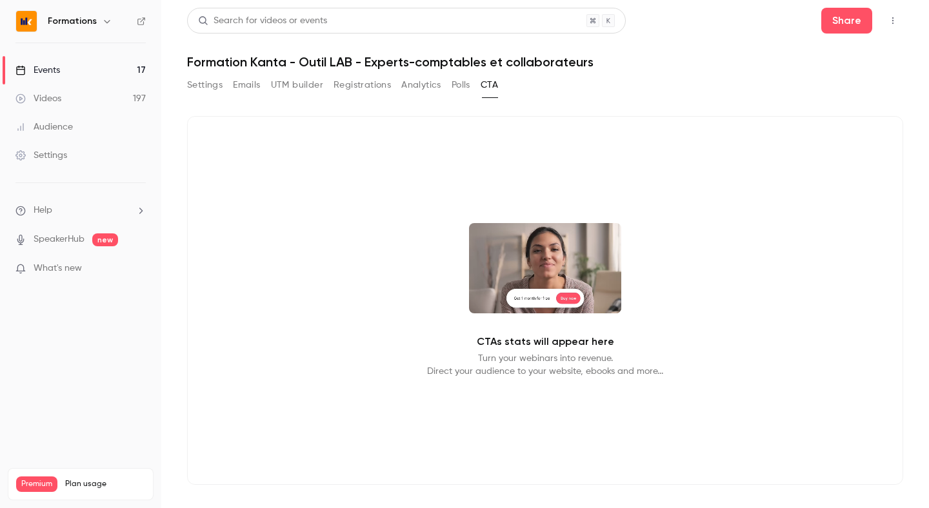 This screenshot has width=929, height=508. What do you see at coordinates (545, 342) in the screenshot?
I see `p: CTAs stats will appear here` at bounding box center [545, 342].